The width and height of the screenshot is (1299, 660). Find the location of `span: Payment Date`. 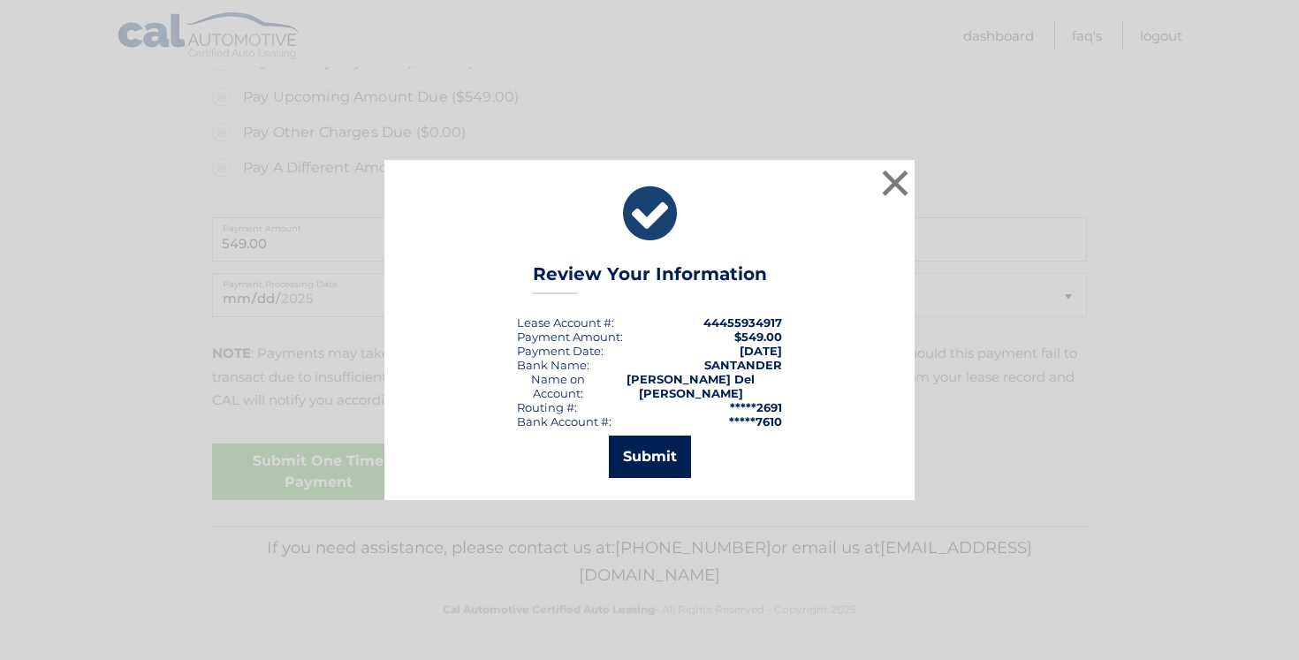

span: Payment Date is located at coordinates (558, 351).